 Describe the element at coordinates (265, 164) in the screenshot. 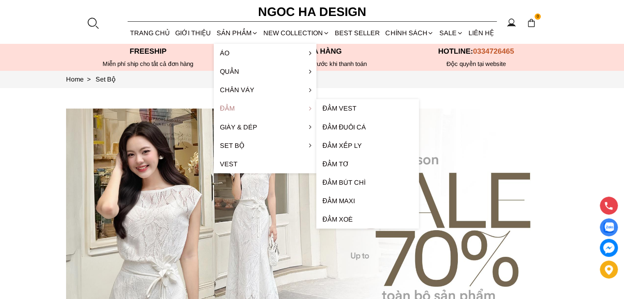

I see `a: Vest` at that location.